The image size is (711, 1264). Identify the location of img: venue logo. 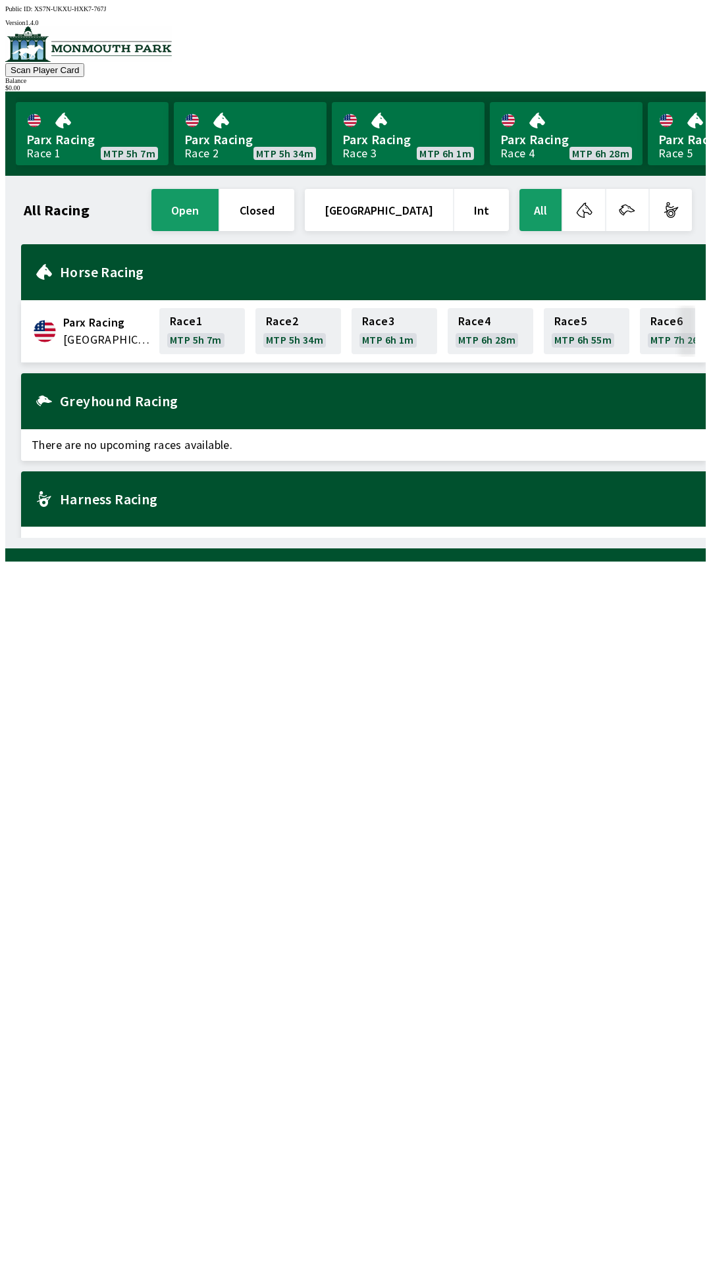
(88, 44).